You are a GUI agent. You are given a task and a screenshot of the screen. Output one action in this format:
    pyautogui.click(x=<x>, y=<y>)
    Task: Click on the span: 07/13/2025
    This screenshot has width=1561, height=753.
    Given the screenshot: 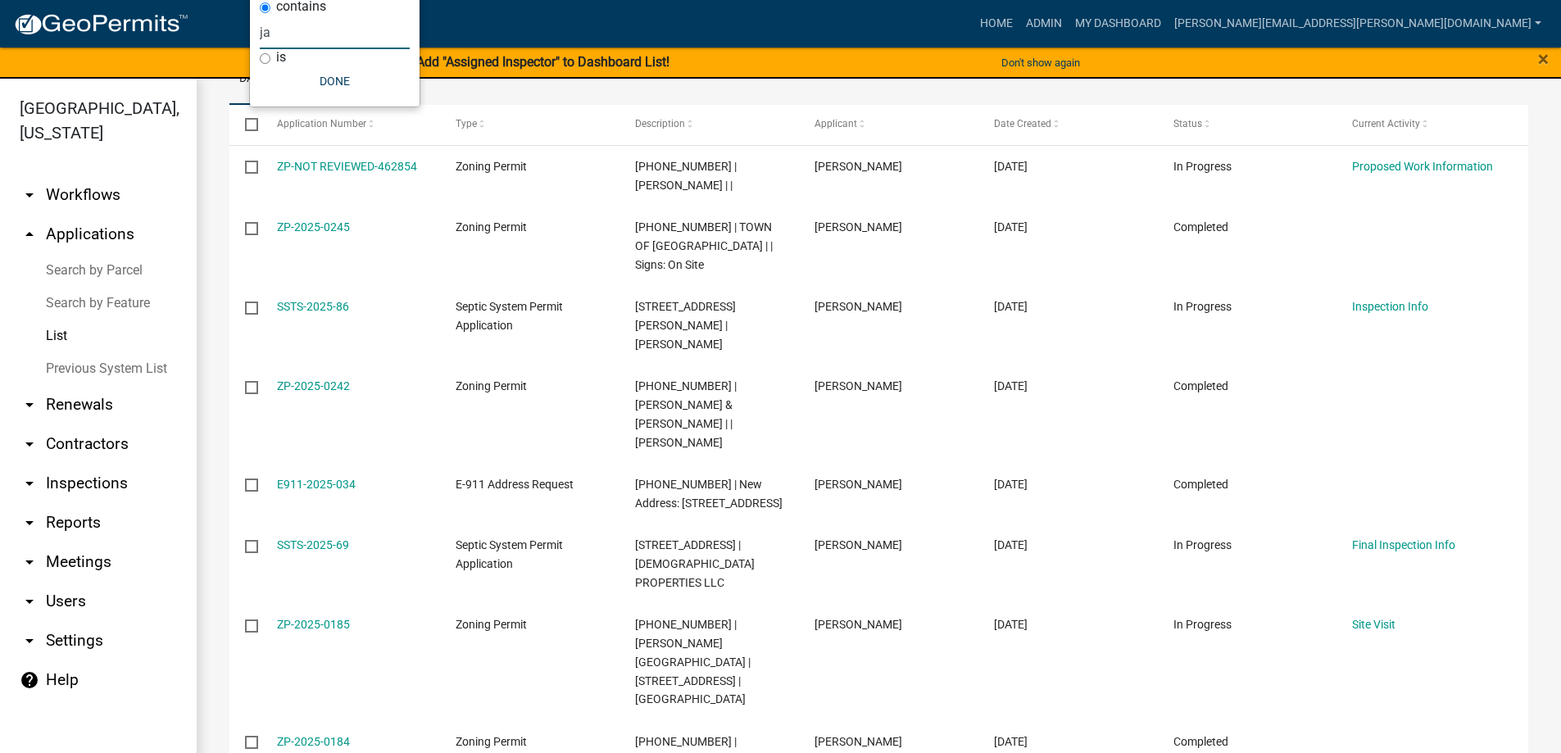 What is the action you would take?
    pyautogui.click(x=1010, y=545)
    